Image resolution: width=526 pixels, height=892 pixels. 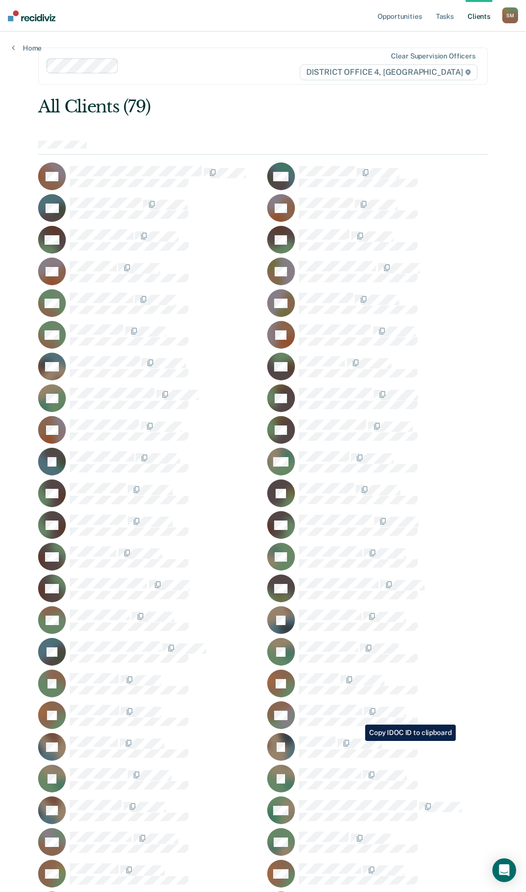 What do you see at coordinates (505, 870) in the screenshot?
I see `div: Open Intercom Messenger` at bounding box center [505, 870].